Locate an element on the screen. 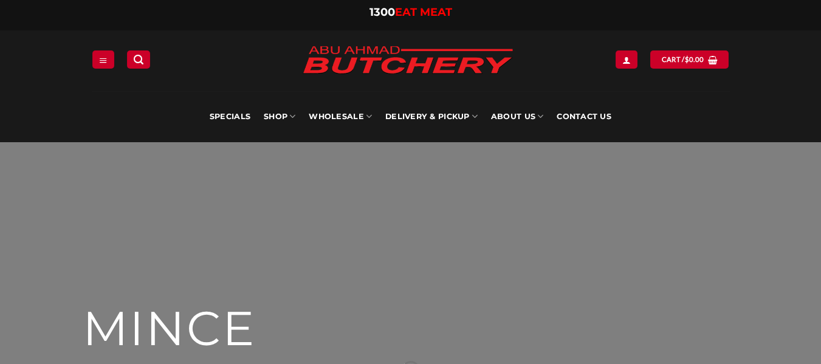 This screenshot has height=364, width=821. span: Cart / is located at coordinates (683, 60).